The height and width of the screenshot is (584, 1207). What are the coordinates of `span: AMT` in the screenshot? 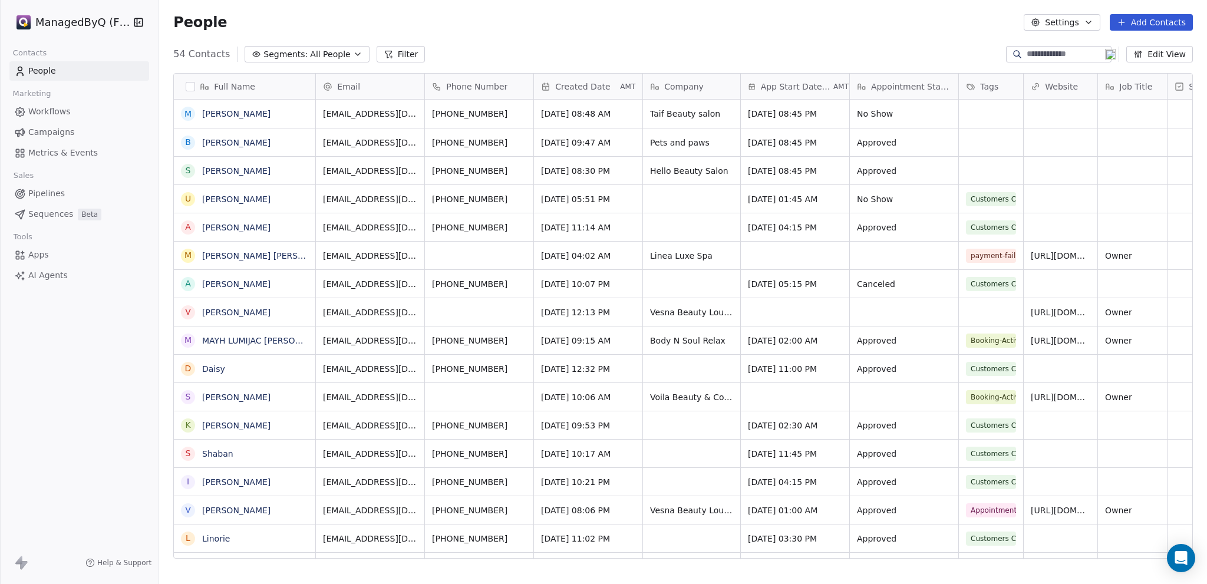 It's located at (841, 87).